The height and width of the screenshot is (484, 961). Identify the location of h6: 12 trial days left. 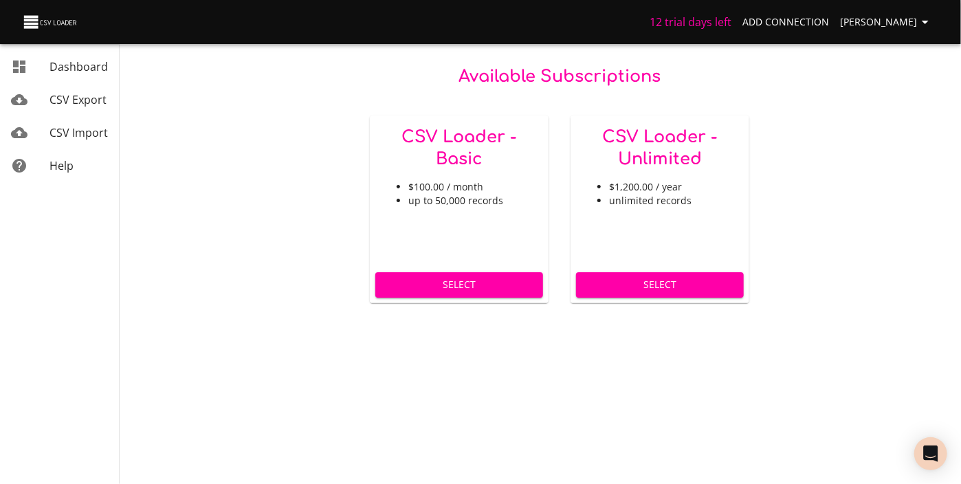
(690, 22).